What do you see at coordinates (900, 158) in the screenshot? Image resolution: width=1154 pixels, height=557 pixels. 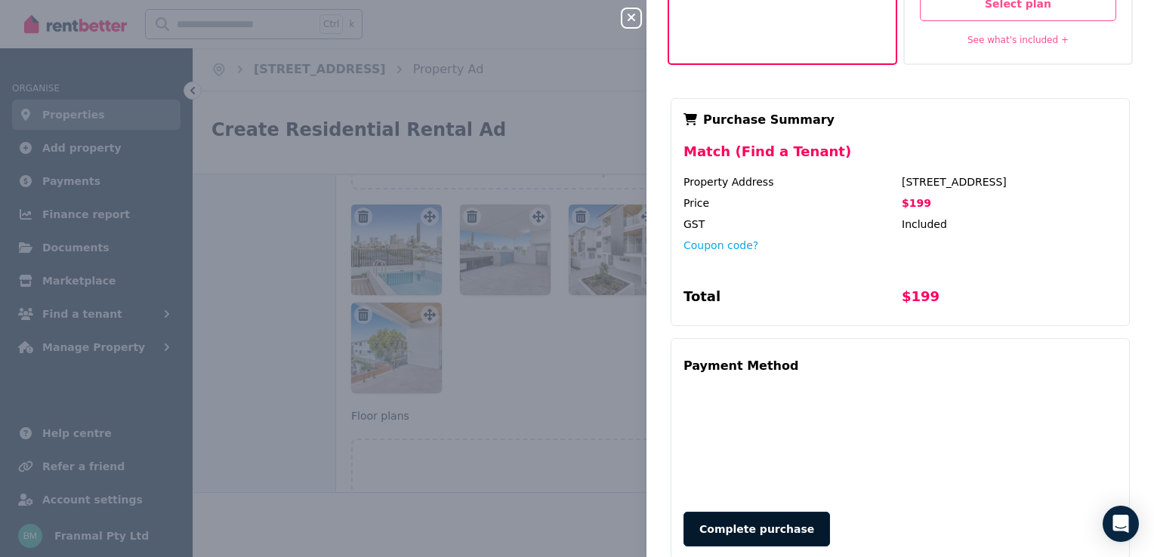 I see `div: Match (Find a Tenant)` at bounding box center [900, 158].